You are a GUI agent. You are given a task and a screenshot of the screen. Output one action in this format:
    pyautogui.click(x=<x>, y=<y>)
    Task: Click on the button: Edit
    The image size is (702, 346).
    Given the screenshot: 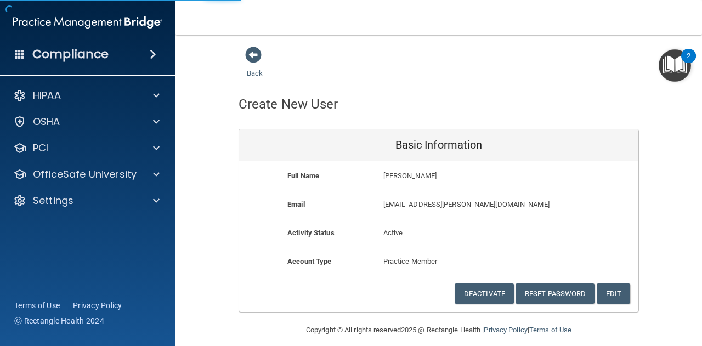 What is the action you would take?
    pyautogui.click(x=613, y=293)
    